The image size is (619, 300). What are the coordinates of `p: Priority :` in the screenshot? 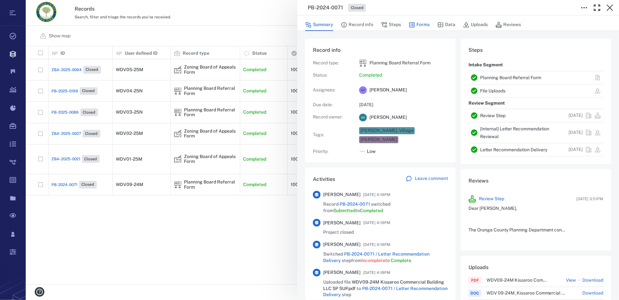 It's located at (332, 151).